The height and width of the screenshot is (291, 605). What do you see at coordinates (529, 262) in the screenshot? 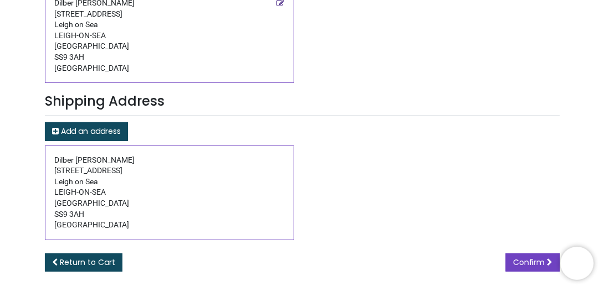
I see `span: Confirm` at bounding box center [529, 262].